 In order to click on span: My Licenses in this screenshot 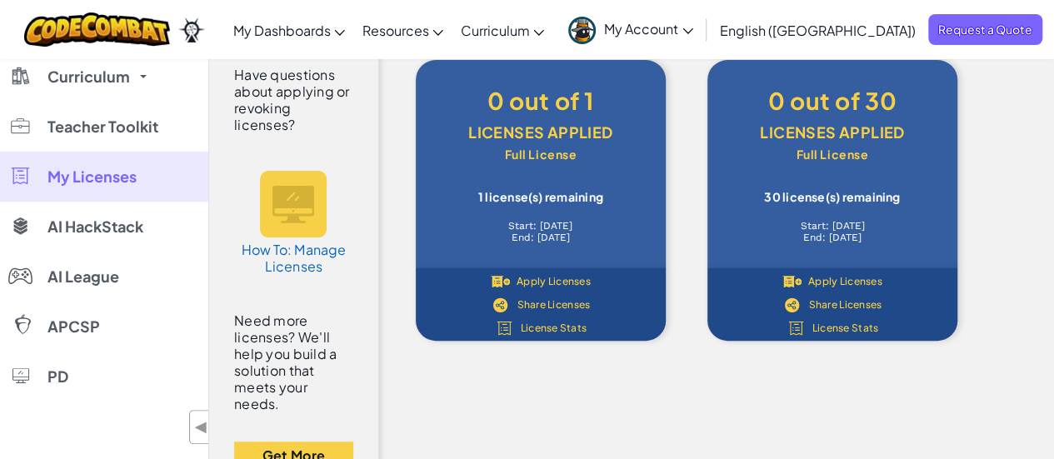, I will do `click(92, 177)`.